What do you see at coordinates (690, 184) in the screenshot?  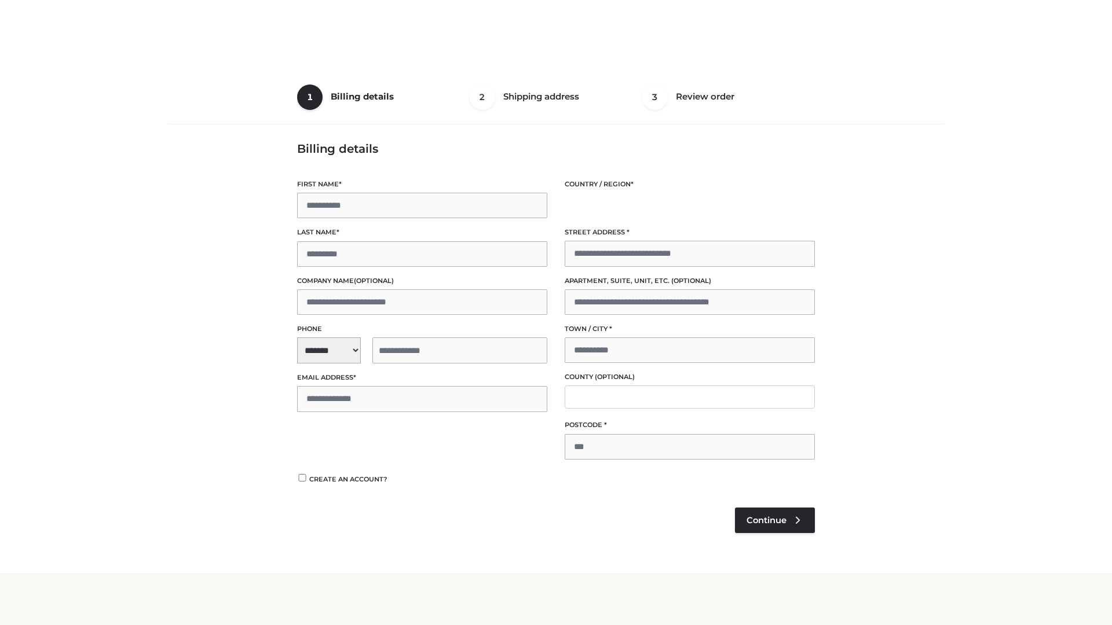 I see `label: Country / Region` at bounding box center [690, 184].